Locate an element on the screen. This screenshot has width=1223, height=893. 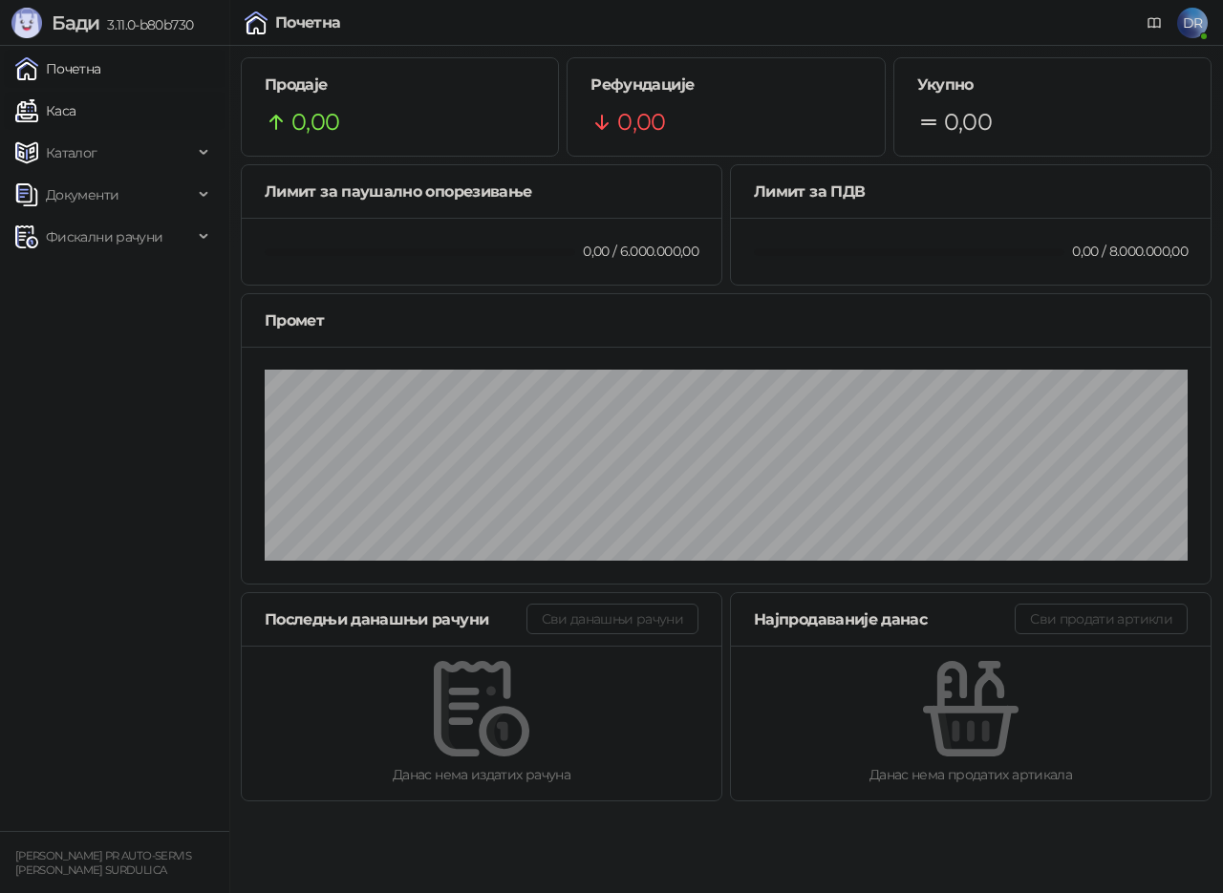
div: 0,00 / 6.000.000,00 is located at coordinates (640, 251).